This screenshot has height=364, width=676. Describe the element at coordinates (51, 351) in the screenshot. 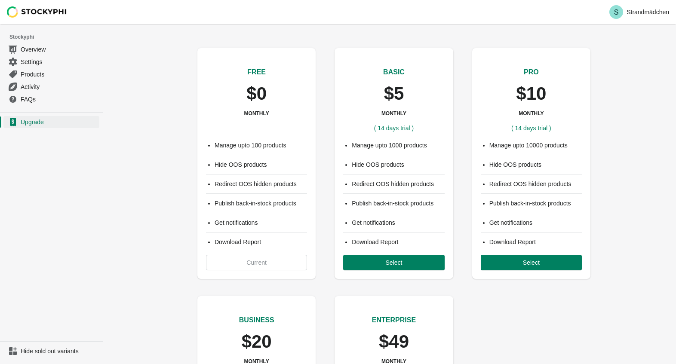

I see `a: Hide sold out variants` at that location.